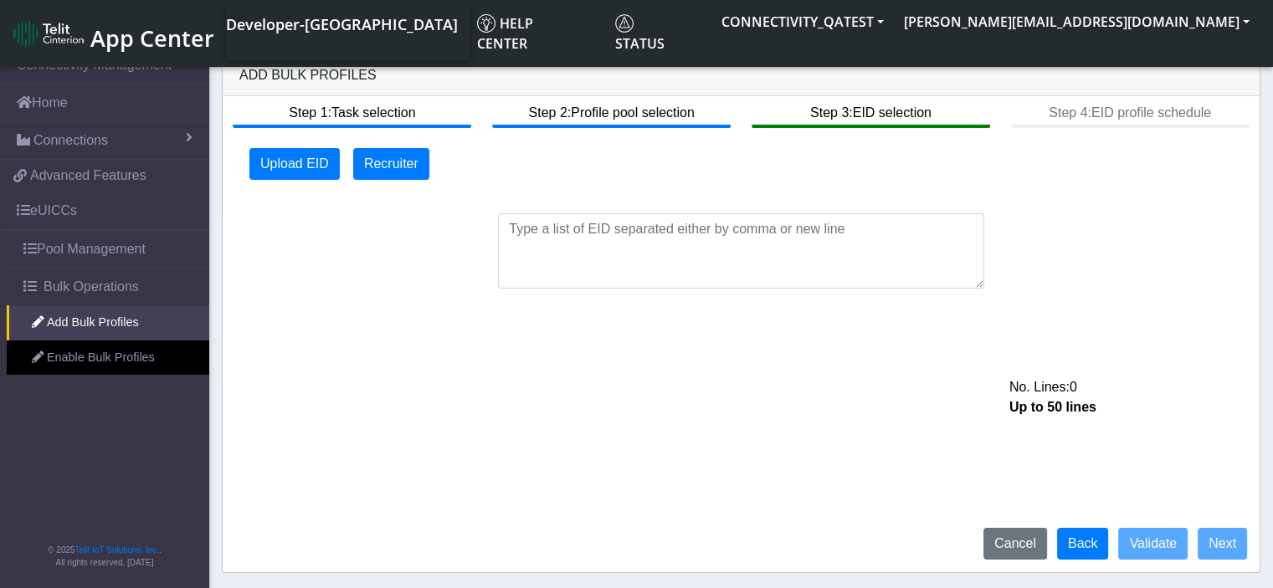  Describe the element at coordinates (1083, 544) in the screenshot. I see `button: Back` at that location.